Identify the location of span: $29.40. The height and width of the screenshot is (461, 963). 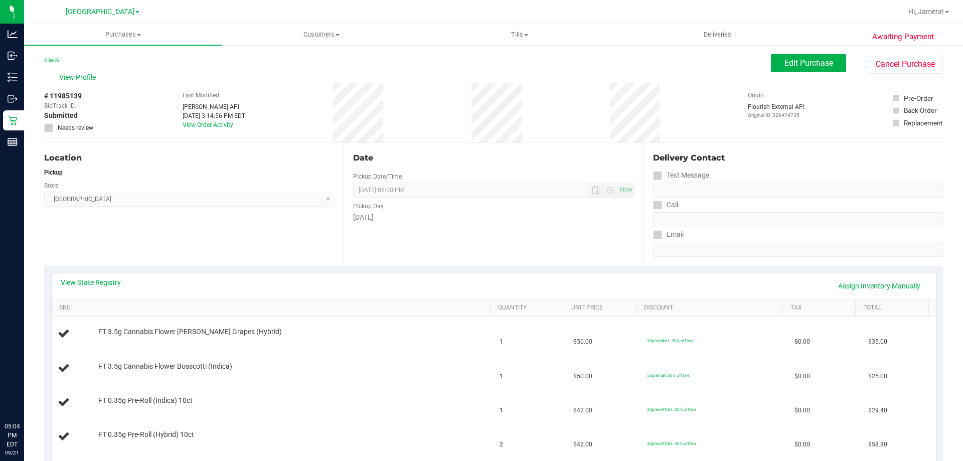
(877, 410).